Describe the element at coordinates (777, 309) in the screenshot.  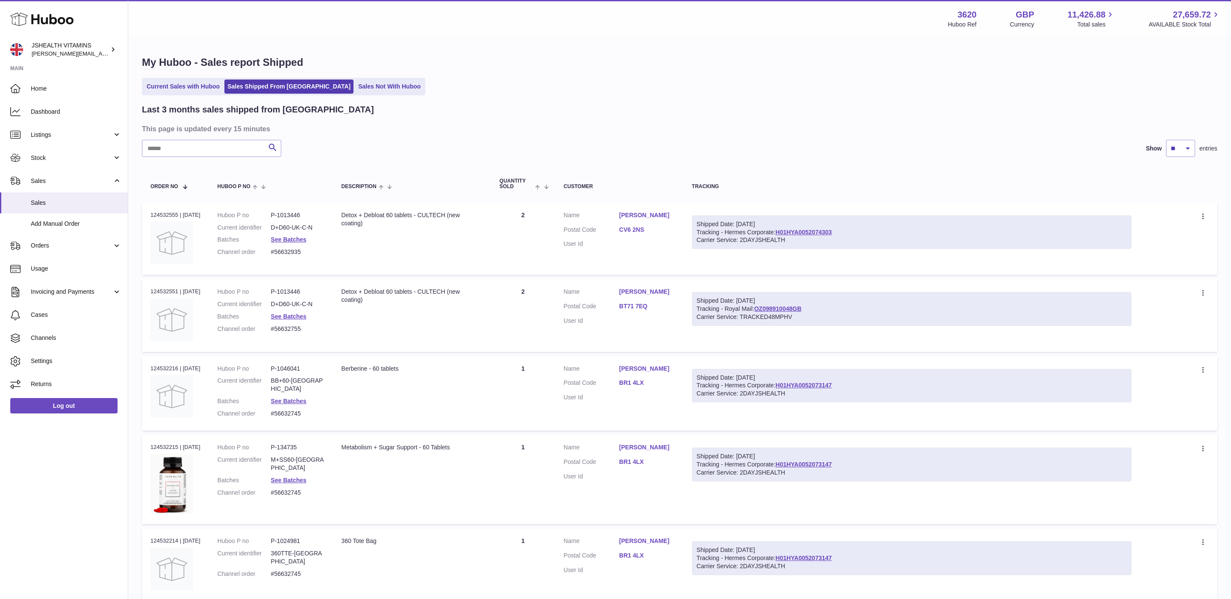
I see `a: OZ098910048GB` at that location.